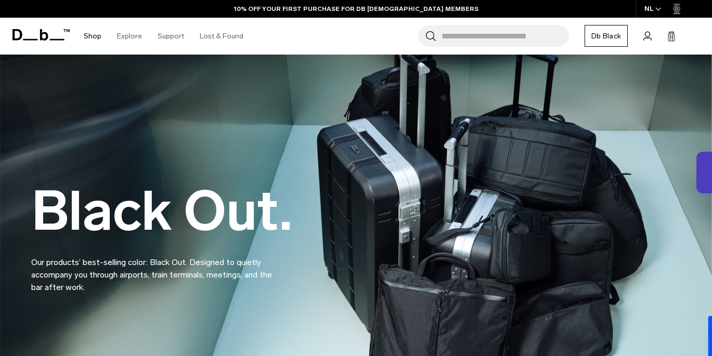  I want to click on a: Support, so click(171, 36).